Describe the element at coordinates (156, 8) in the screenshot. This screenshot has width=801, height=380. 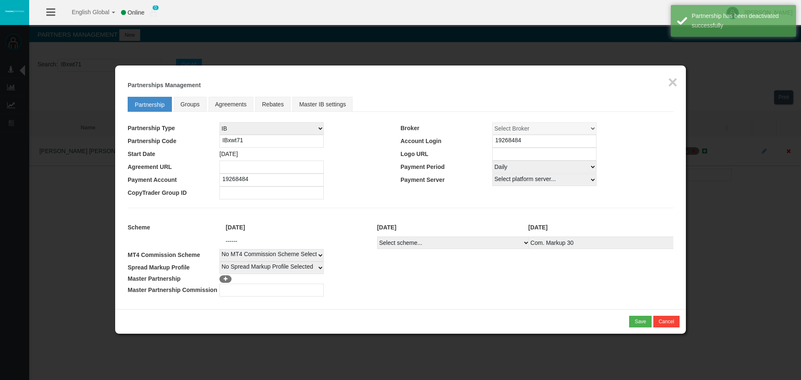
I see `span: 0` at that location.